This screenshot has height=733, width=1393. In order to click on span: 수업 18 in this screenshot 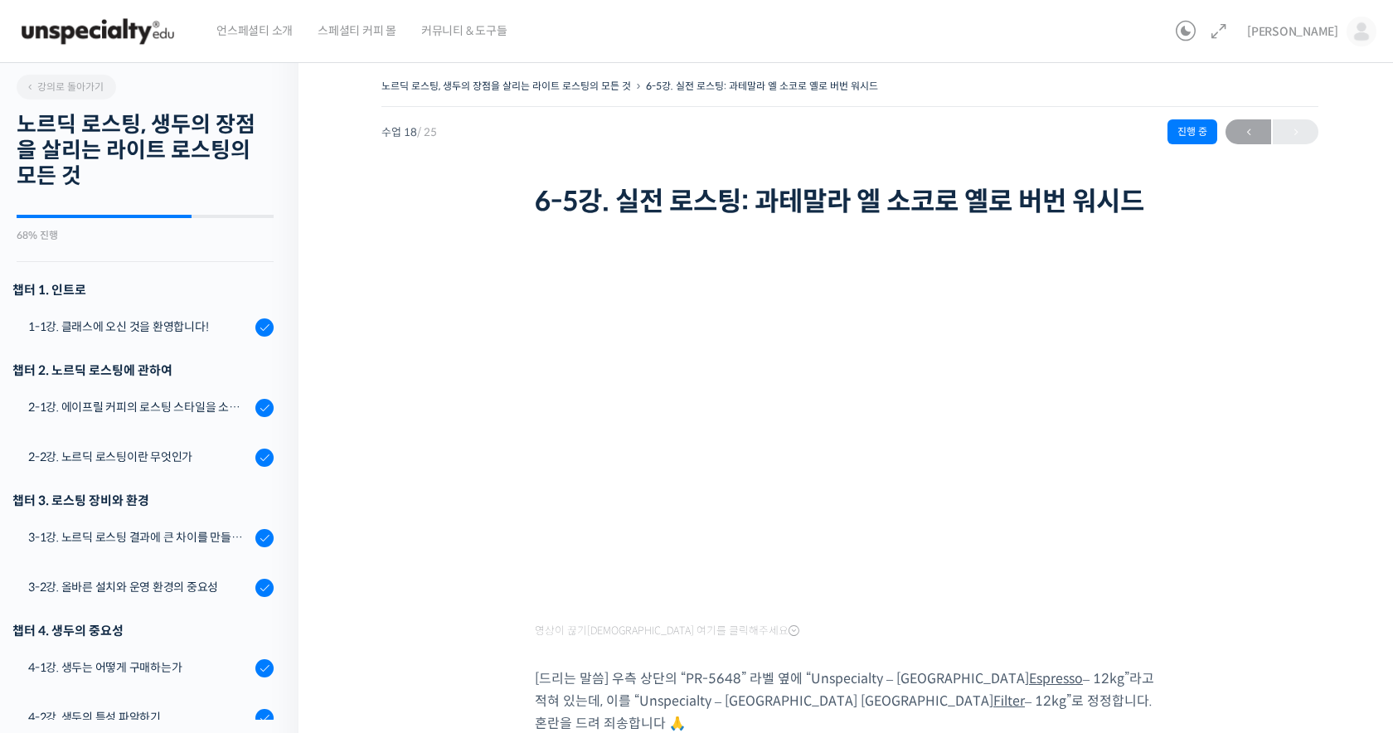, I will do `click(409, 132)`.